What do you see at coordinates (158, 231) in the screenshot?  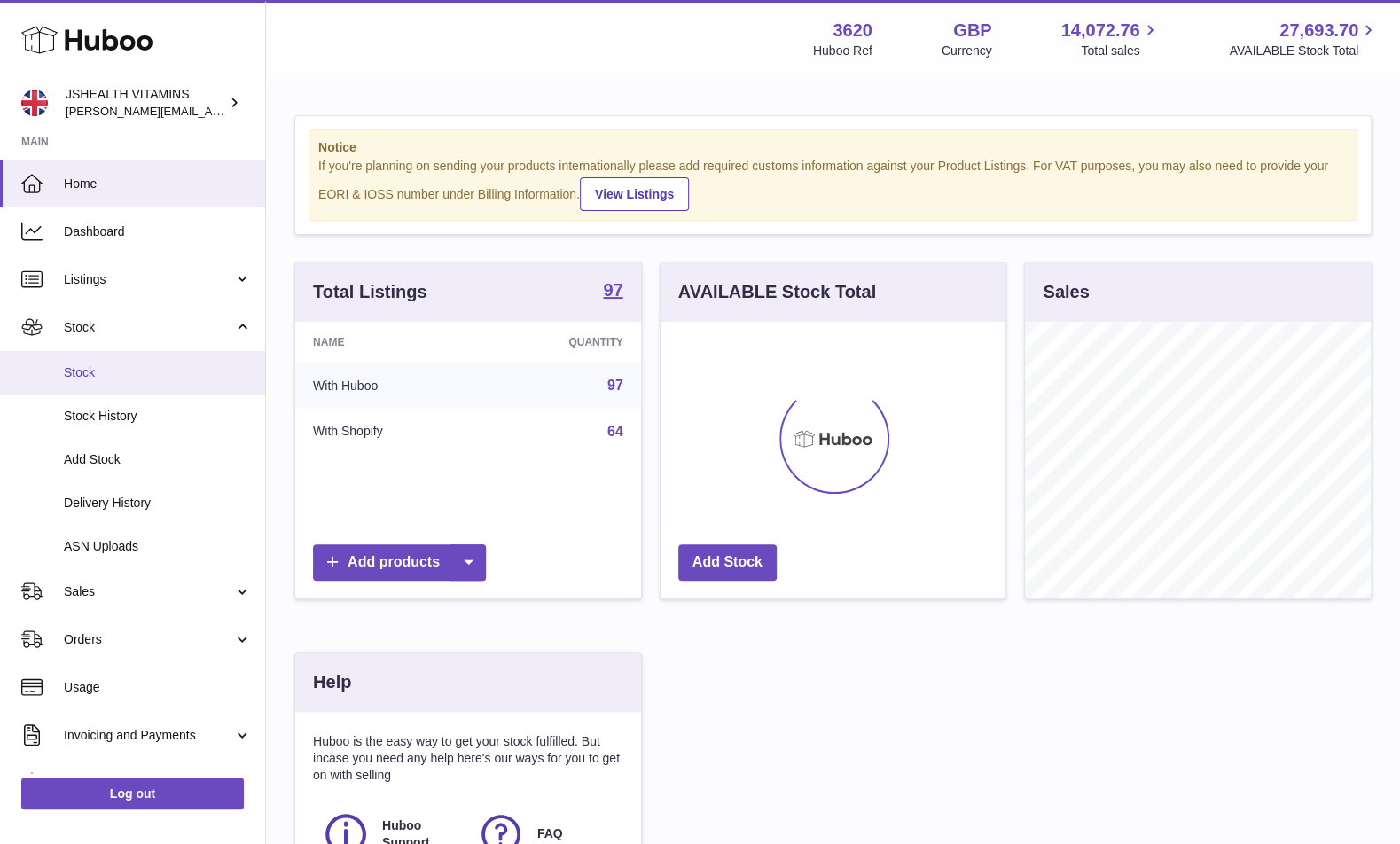 I see `span: Dashboard` at bounding box center [158, 231].